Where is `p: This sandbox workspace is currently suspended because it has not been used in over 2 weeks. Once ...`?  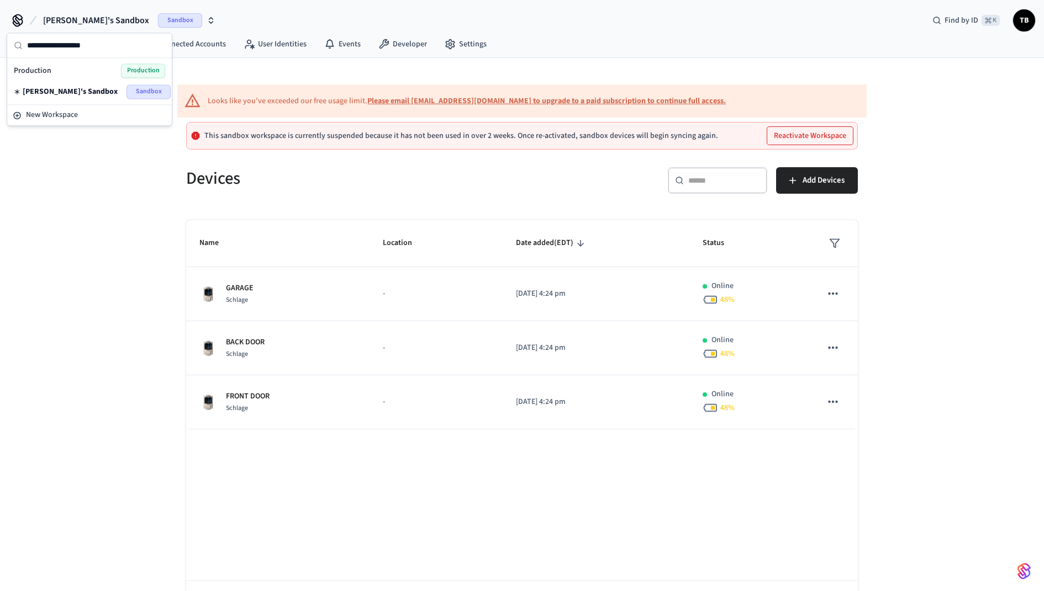 p: This sandbox workspace is currently suspended because it has not been used in over 2 weeks. Once ... is located at coordinates (461, 136).